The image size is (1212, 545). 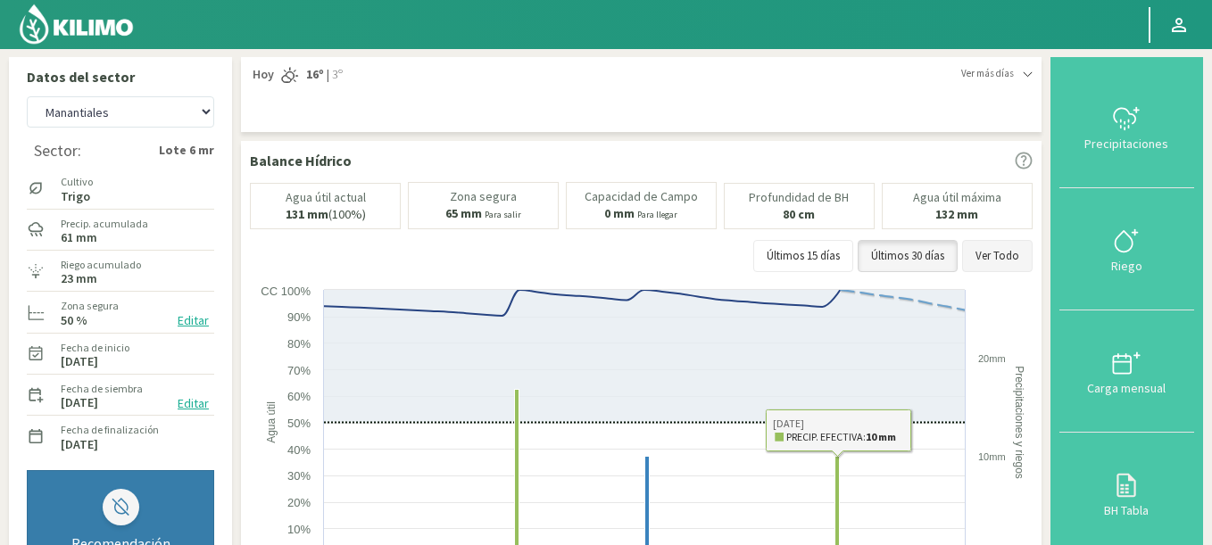 What do you see at coordinates (1126, 510) in the screenshot?
I see `div: BH Tabla` at bounding box center [1126, 510].